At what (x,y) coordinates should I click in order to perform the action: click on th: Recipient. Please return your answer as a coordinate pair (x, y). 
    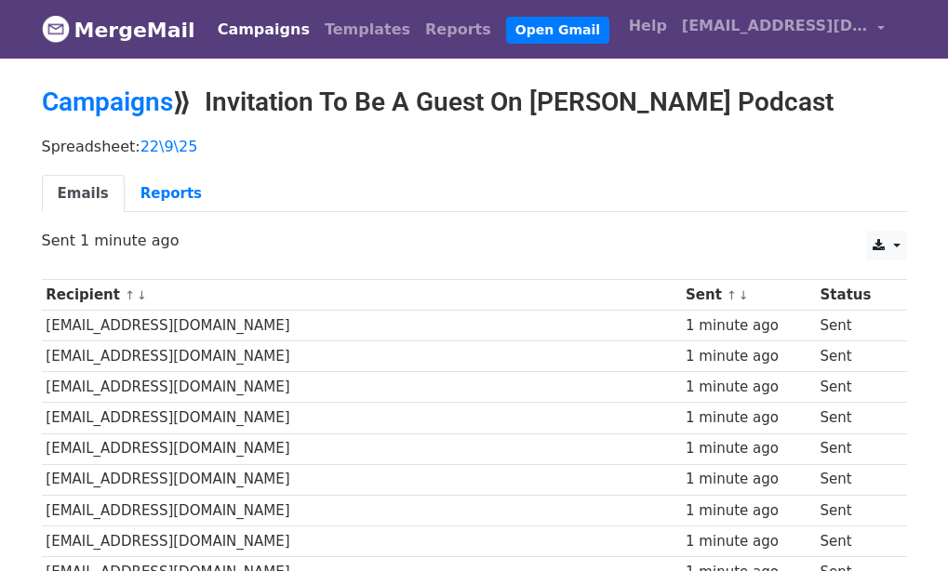
    Looking at the image, I should click on (362, 295).